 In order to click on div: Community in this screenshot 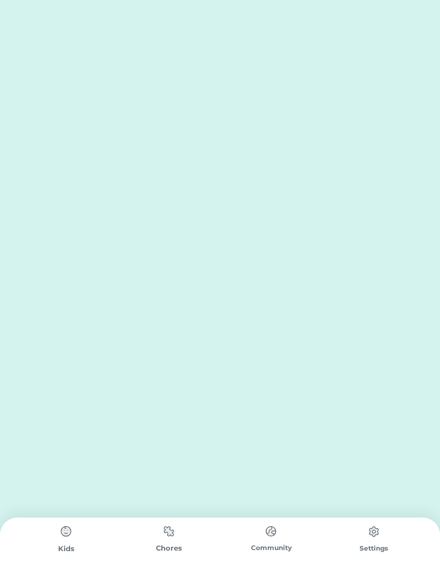, I will do `click(271, 548)`.